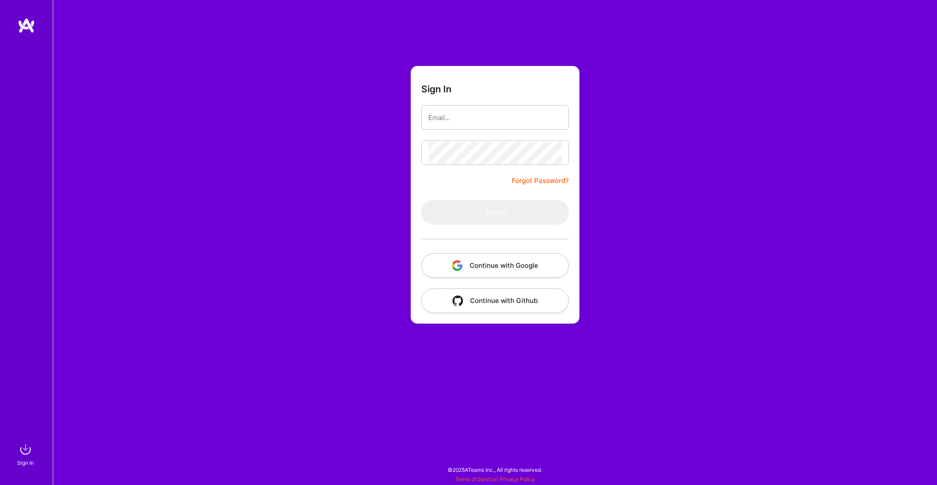  What do you see at coordinates (25, 449) in the screenshot?
I see `img: sign in` at bounding box center [25, 449].